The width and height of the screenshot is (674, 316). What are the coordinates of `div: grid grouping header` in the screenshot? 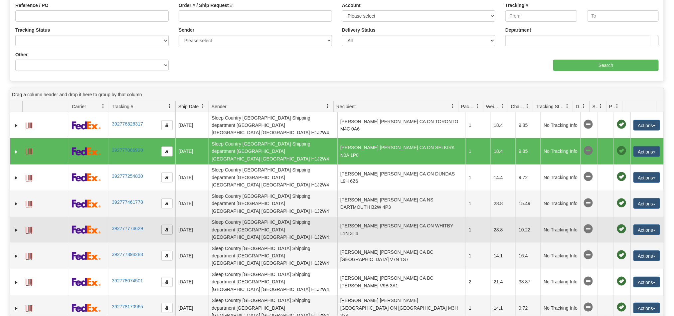 It's located at (337, 95).